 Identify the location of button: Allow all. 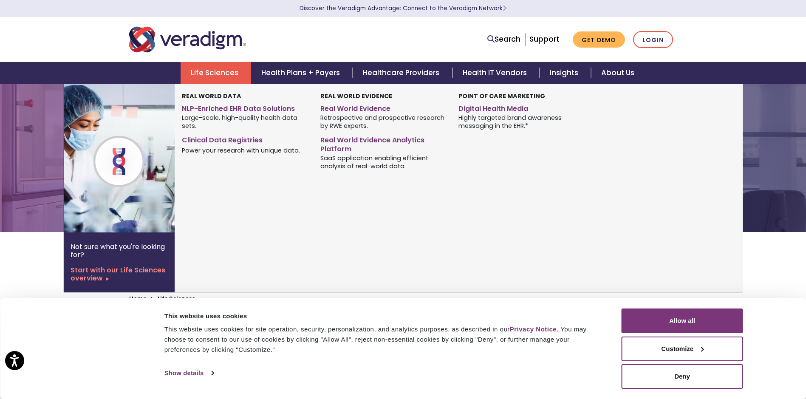
(682, 321).